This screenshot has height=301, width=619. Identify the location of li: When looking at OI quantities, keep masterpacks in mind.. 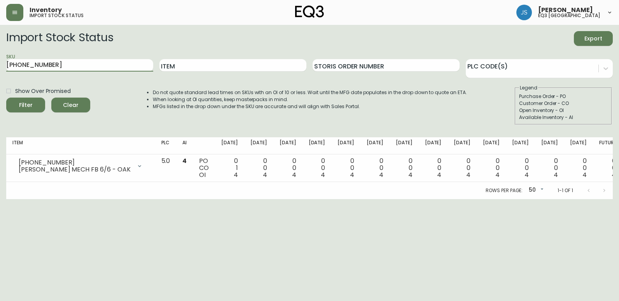
(310, 100).